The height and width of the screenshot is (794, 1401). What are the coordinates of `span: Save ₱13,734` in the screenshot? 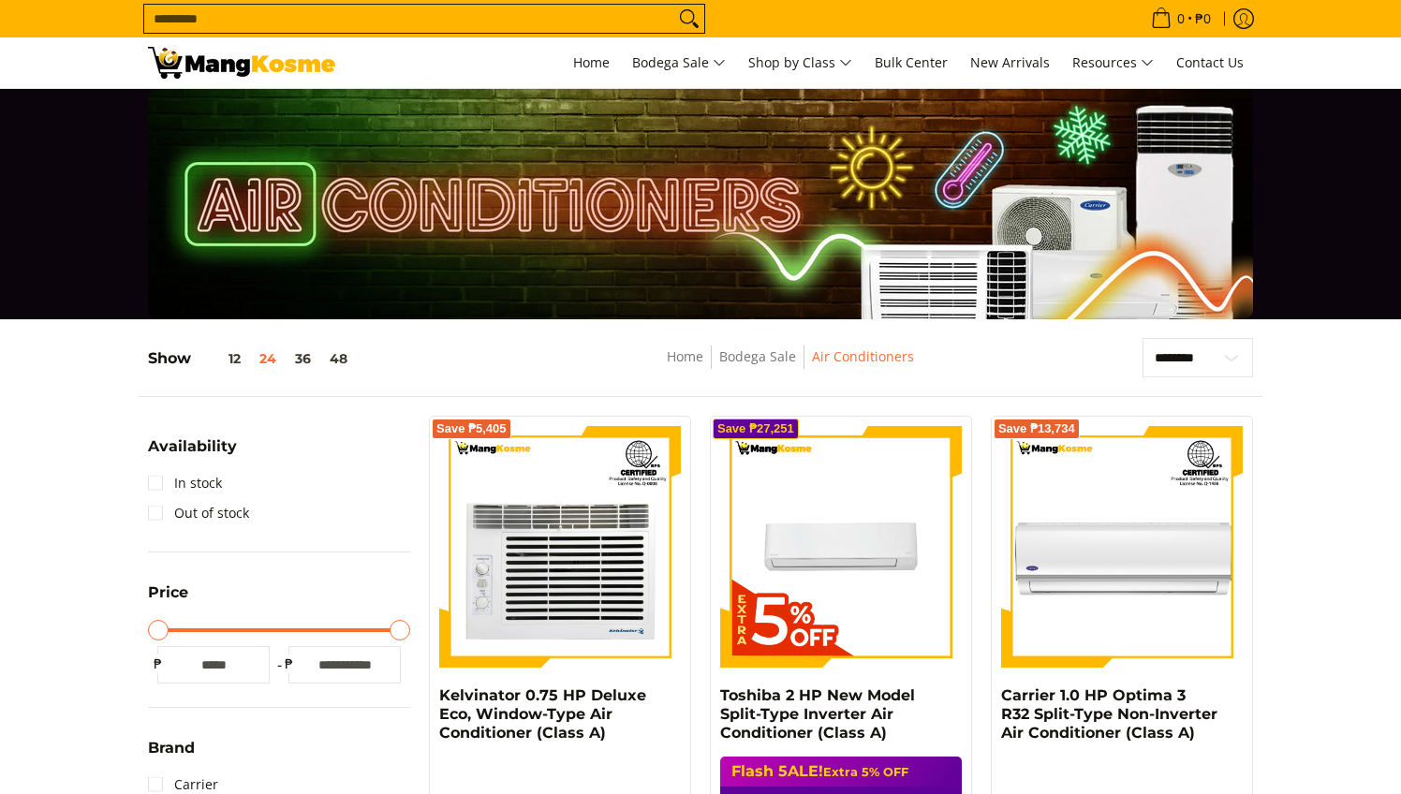 It's located at (1037, 429).